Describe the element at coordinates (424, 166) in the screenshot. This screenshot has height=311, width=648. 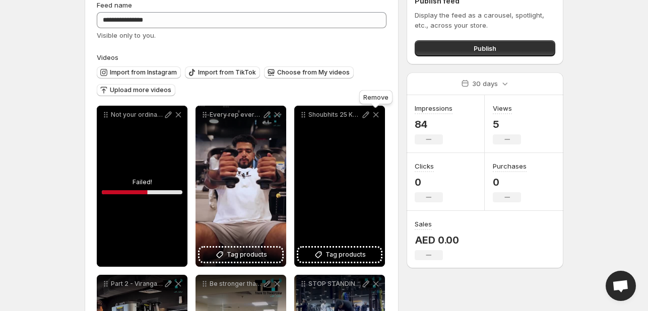
I see `h3: Clicks` at that location.